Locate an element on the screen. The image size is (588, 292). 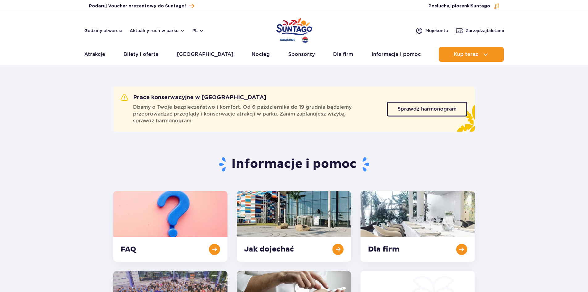
a: Dla firm is located at coordinates (343, 54).